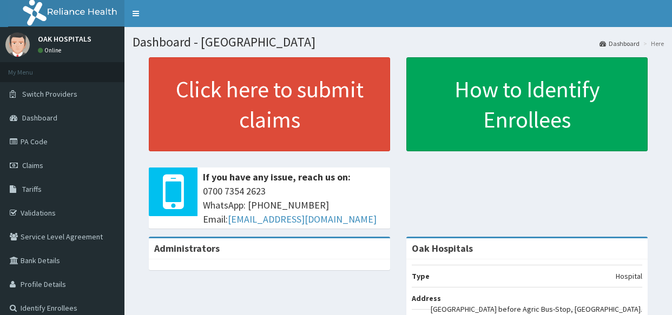  What do you see at coordinates (39, 118) in the screenshot?
I see `span: Dashboard` at bounding box center [39, 118].